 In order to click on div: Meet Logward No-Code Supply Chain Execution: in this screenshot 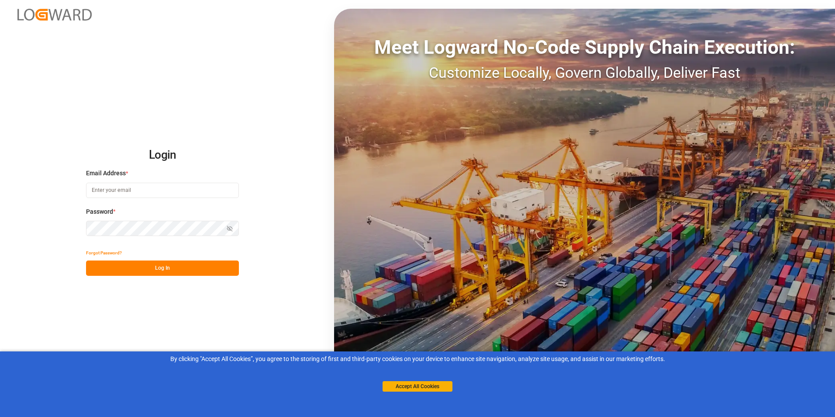, I will do `click(584, 47)`.